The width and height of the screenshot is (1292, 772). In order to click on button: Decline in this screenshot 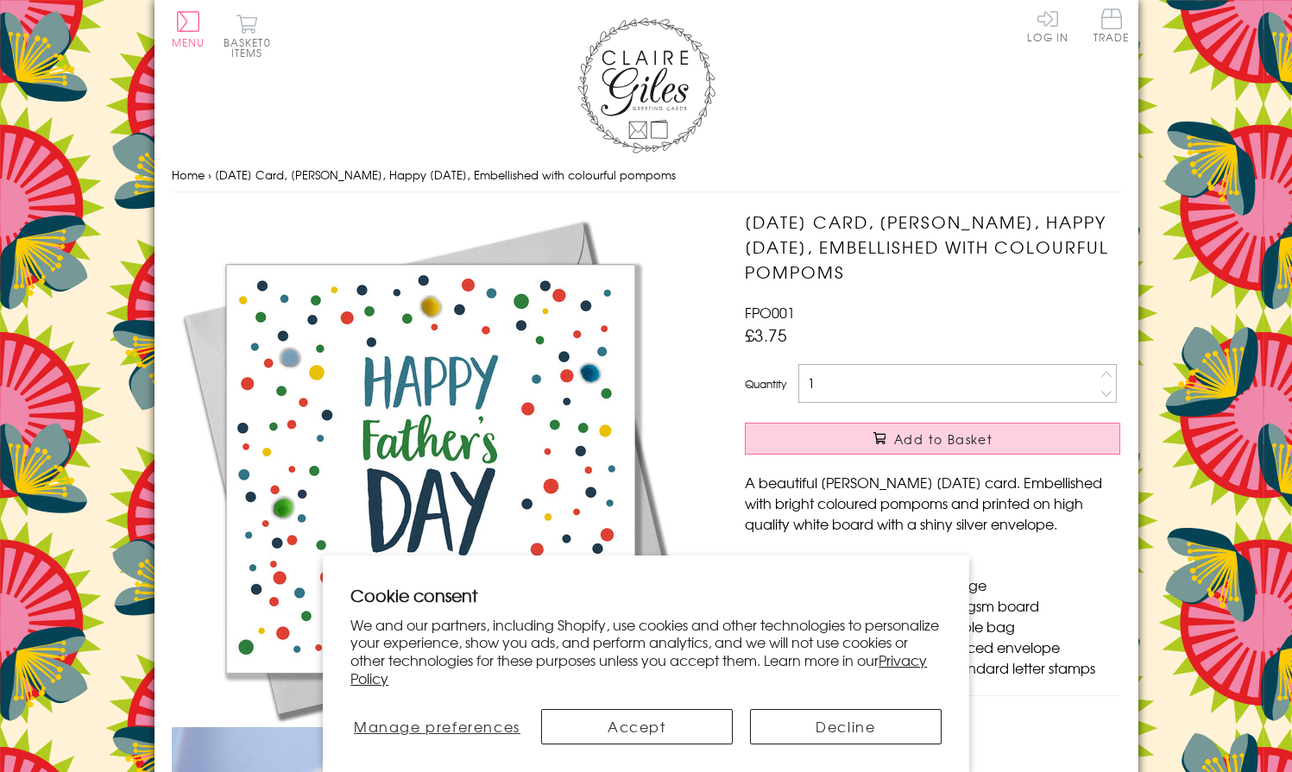, I will do `click(845, 726)`.